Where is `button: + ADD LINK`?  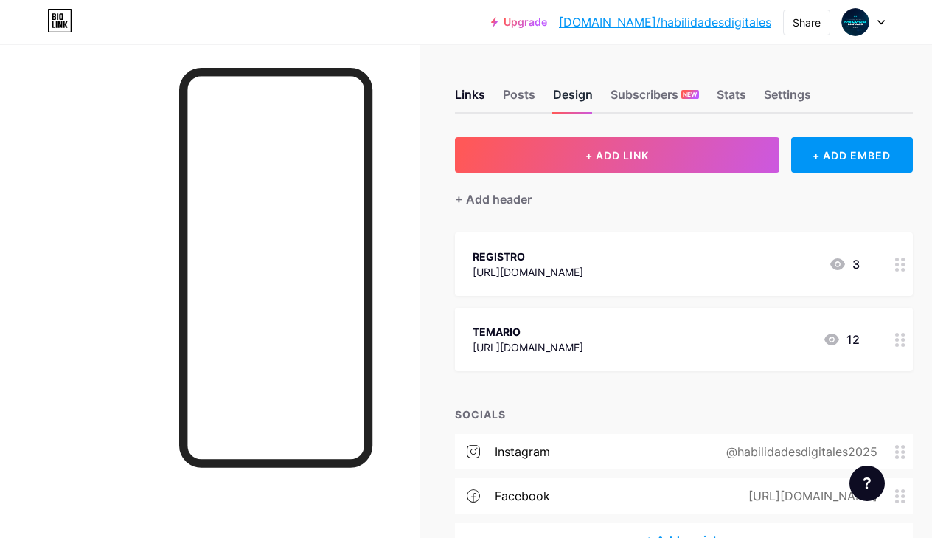
button: + ADD LINK is located at coordinates (617, 155).